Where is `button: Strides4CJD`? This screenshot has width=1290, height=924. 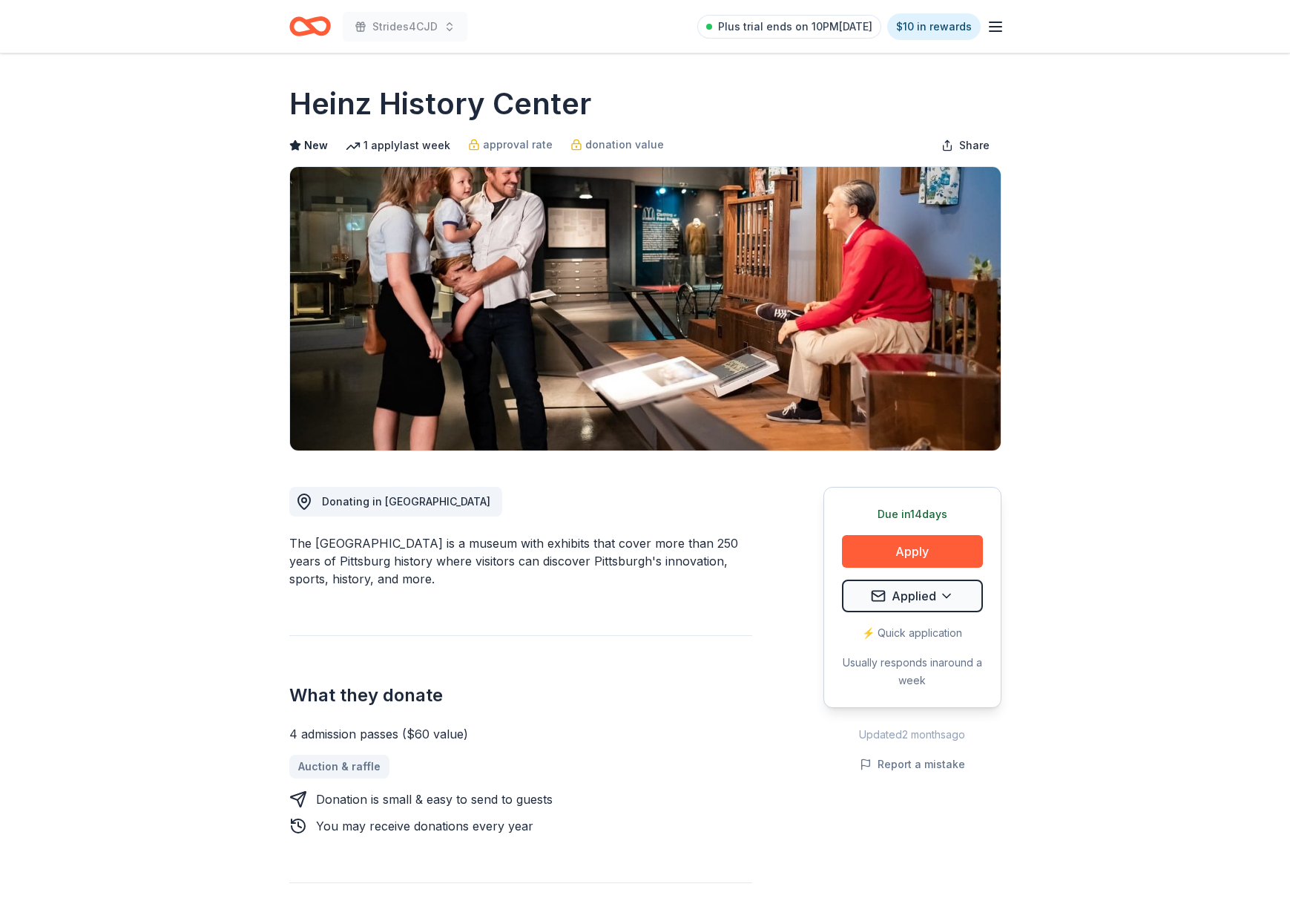 button: Strides4CJD is located at coordinates (405, 27).